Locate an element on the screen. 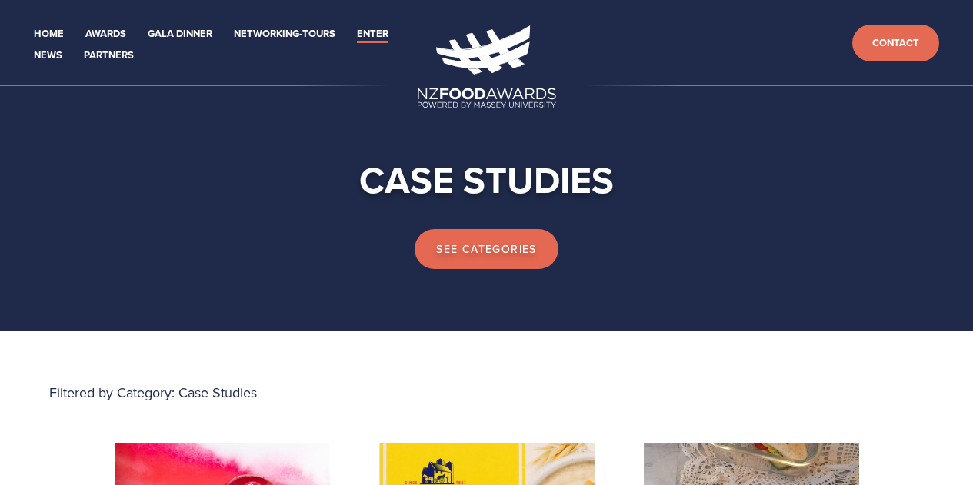  a: See categories is located at coordinates (486, 249).